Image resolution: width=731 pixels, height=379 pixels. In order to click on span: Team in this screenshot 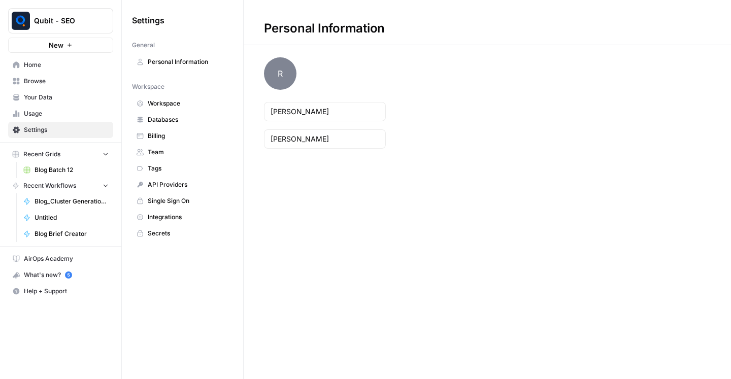, I will do `click(188, 152)`.